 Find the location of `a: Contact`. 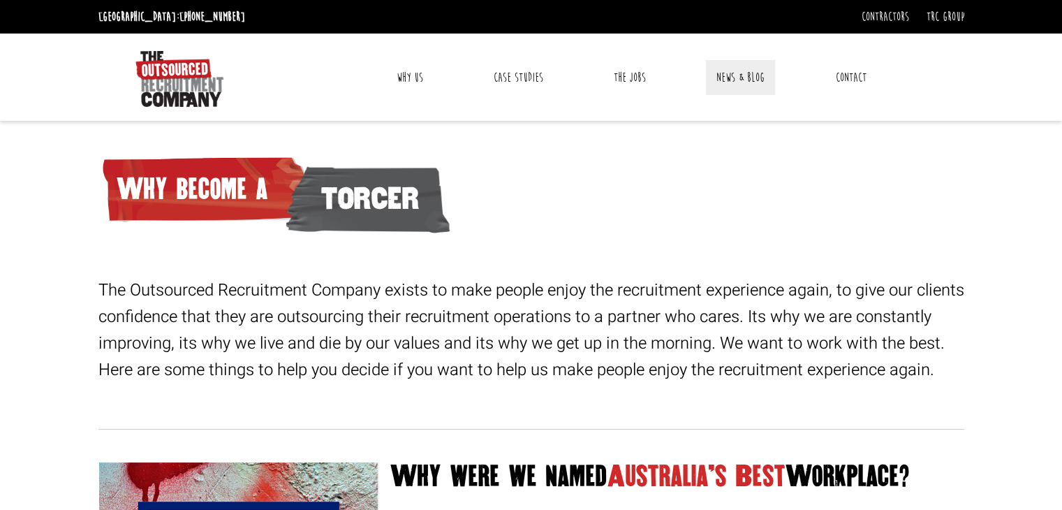

a: Contact is located at coordinates (850, 77).